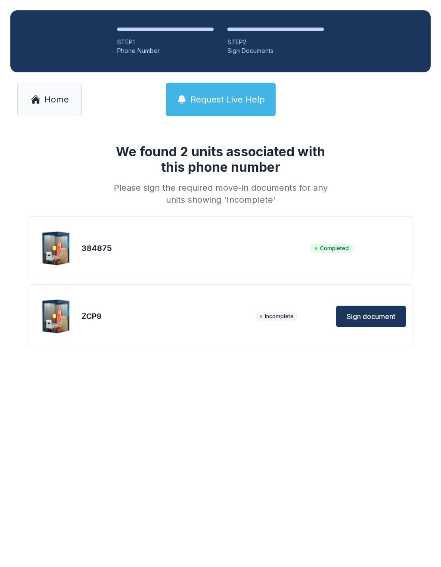  Describe the element at coordinates (370, 316) in the screenshot. I see `span: Sign document` at that location.